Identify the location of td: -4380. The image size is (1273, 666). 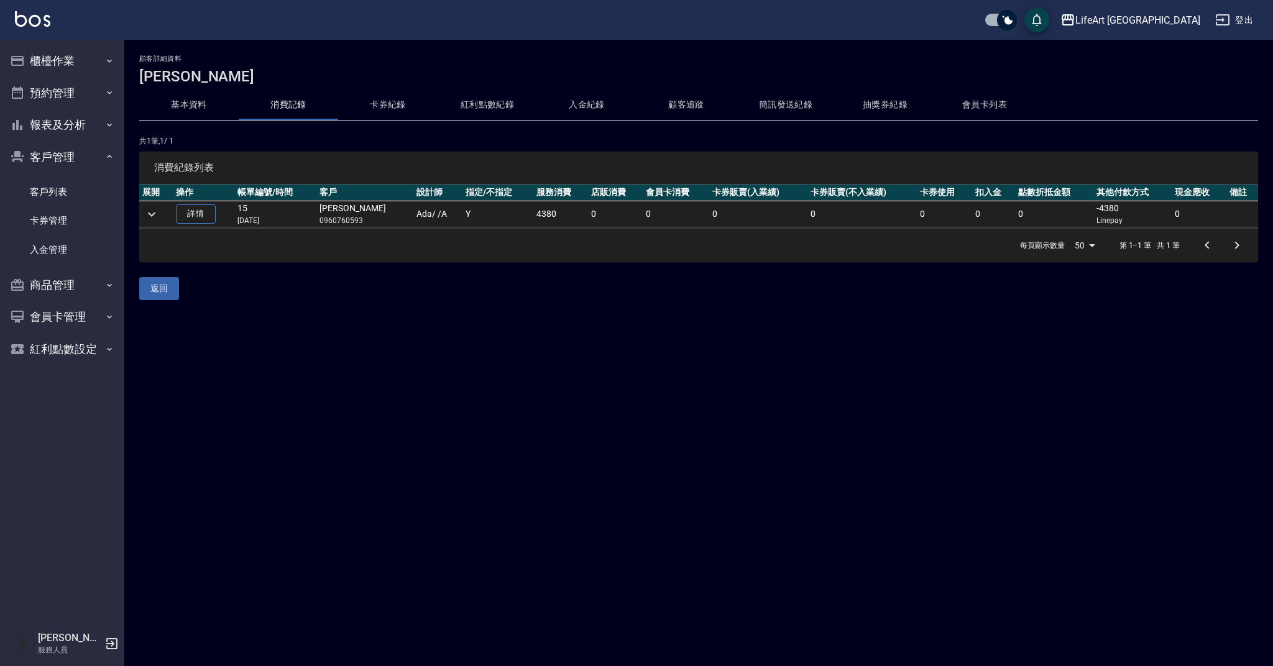
(1132, 214).